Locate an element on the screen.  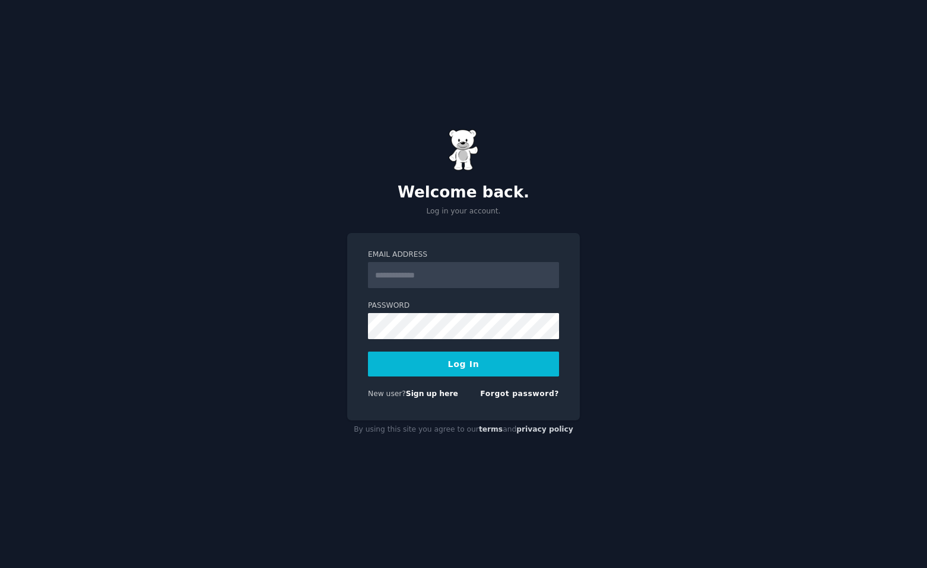
button: Log In is located at coordinates (463, 364).